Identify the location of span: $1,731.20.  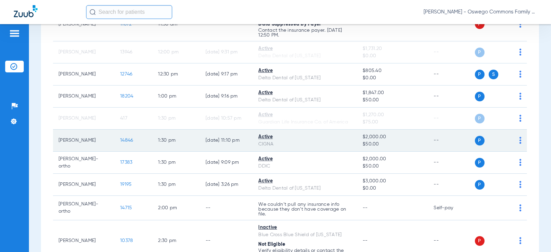
(393, 49).